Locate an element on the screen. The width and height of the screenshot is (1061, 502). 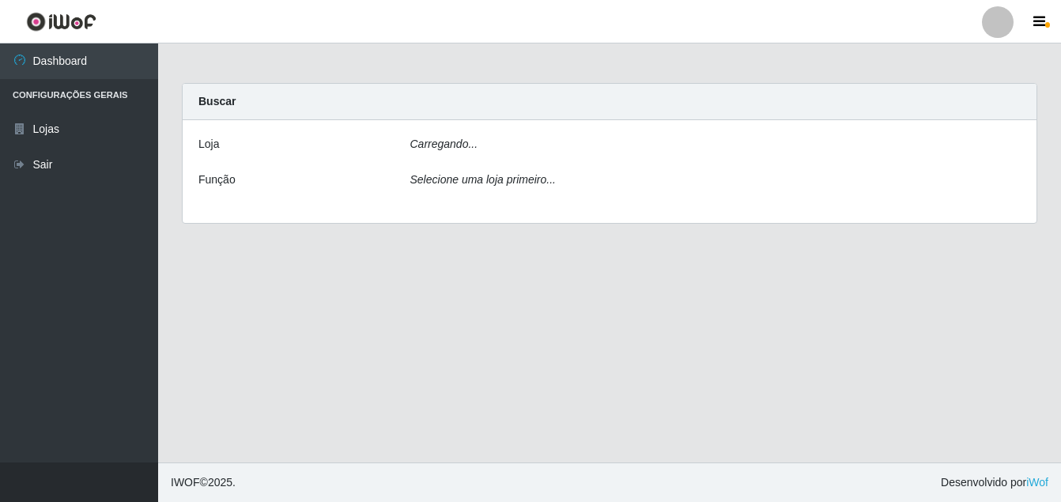
span: Desenvolvido por is located at coordinates (995, 482).